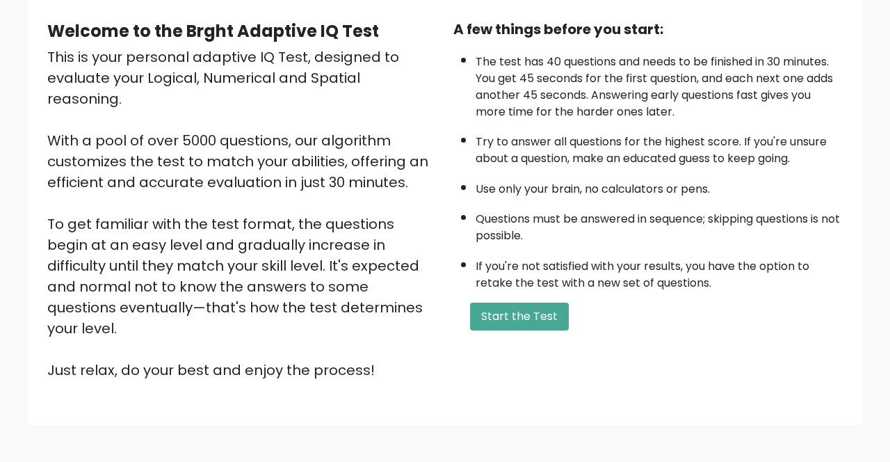  What do you see at coordinates (659, 224) in the screenshot?
I see `li: Questions must be answered in sequence; skipping questions is not possible.` at bounding box center [659, 224].